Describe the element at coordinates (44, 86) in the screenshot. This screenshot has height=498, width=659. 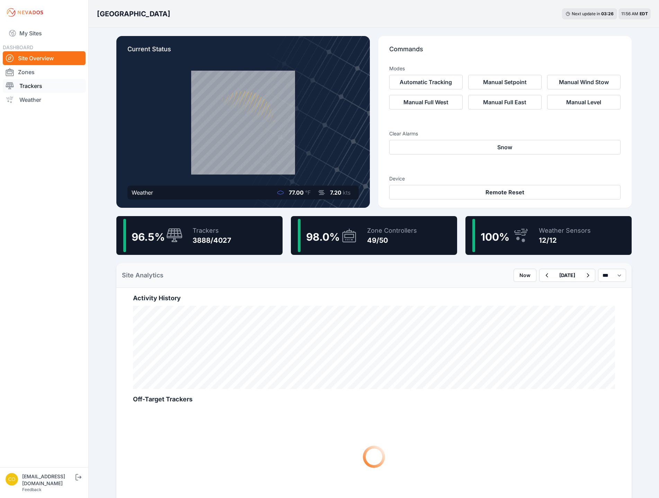
I see `a: Trackers` at that location.